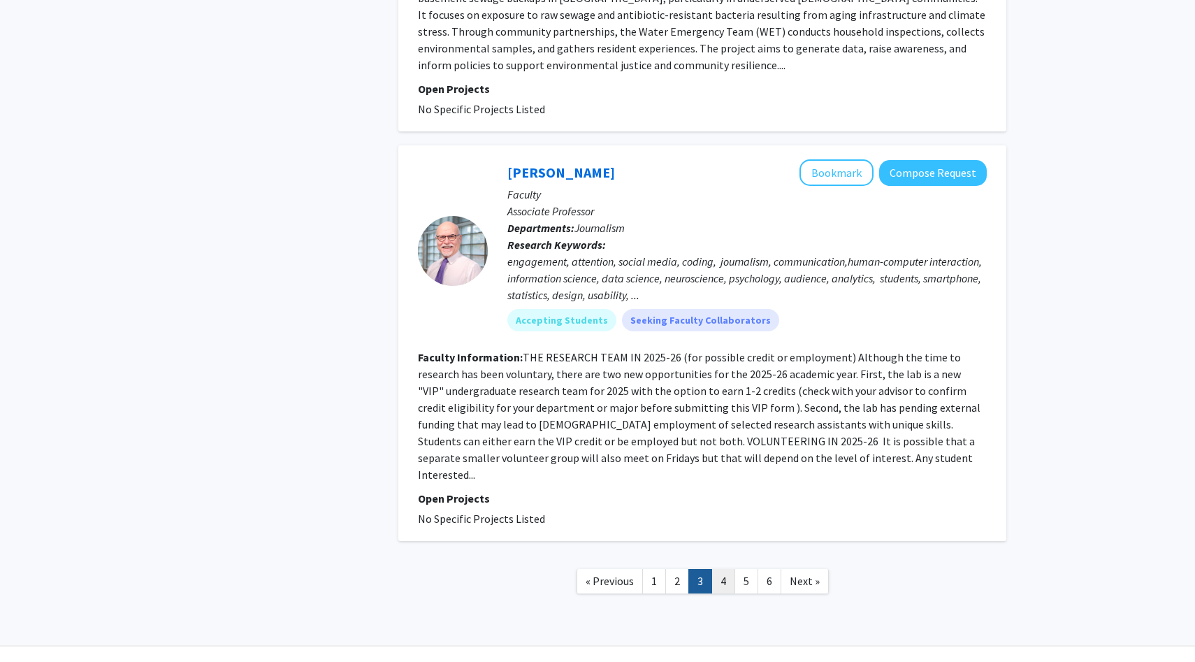 The height and width of the screenshot is (662, 1195). Describe the element at coordinates (562, 320) in the screenshot. I see `mat-chip: Accepting Students` at that location.